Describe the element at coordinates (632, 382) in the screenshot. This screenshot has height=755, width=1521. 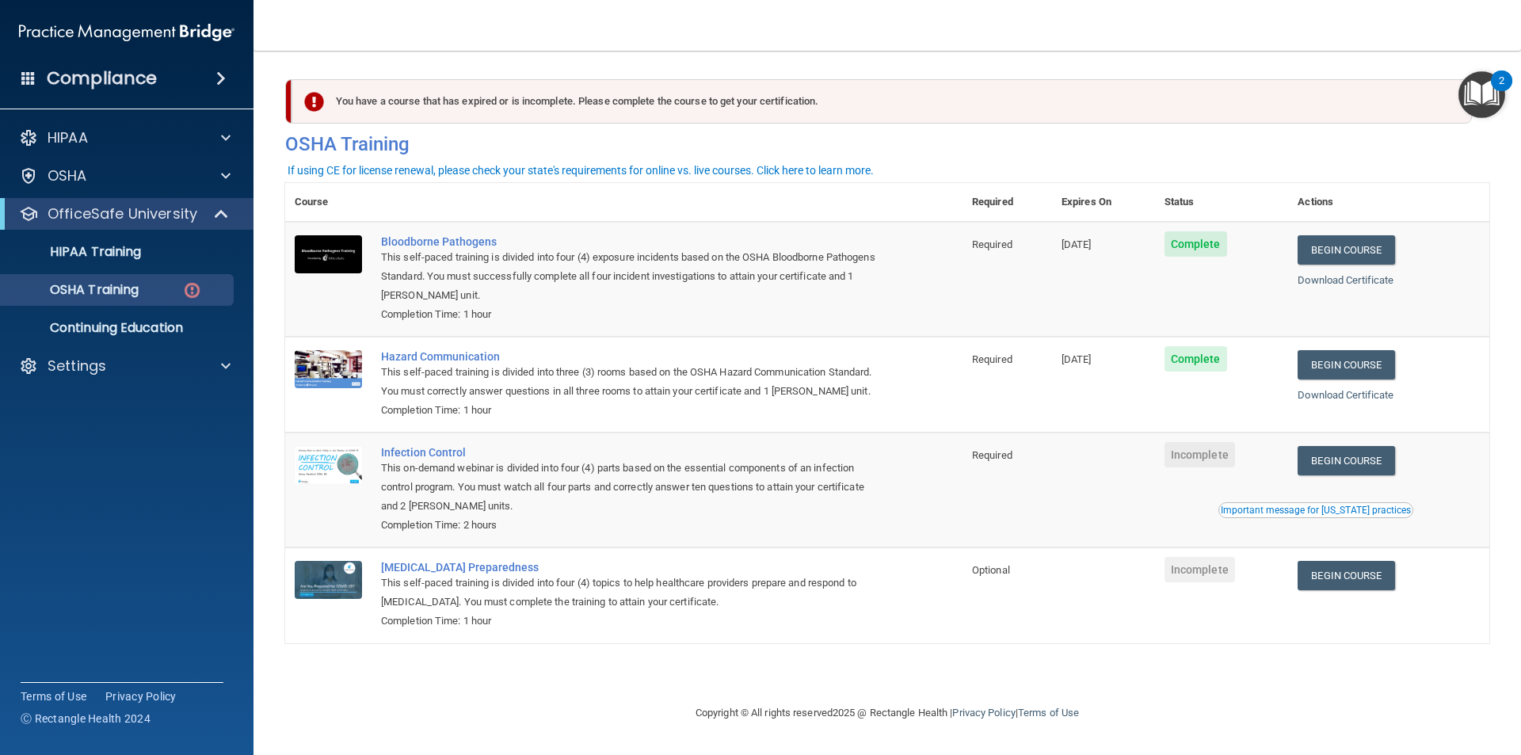
I see `div: This self-paced training is divided into three (3) rooms based on the OSHA Hazard Communication S...` at that location.